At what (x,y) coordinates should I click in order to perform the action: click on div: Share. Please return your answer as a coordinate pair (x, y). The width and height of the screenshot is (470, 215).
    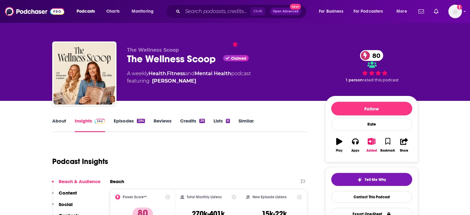
    Looking at the image, I should click on (404, 151).